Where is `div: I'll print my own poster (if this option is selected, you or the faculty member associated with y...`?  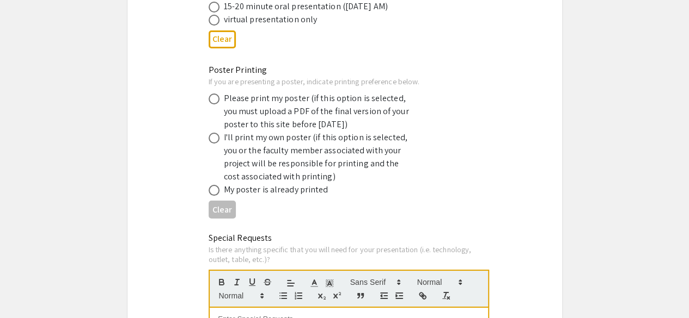 div: I'll print my own poster (if this option is selected, you or the faculty member associated with y... is located at coordinates (319, 157).